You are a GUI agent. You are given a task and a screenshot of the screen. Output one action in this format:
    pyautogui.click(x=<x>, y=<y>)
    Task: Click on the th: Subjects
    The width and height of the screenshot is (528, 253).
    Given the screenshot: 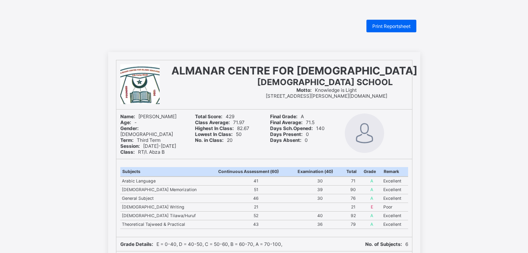 What is the action you would take?
    pyautogui.click(x=168, y=171)
    